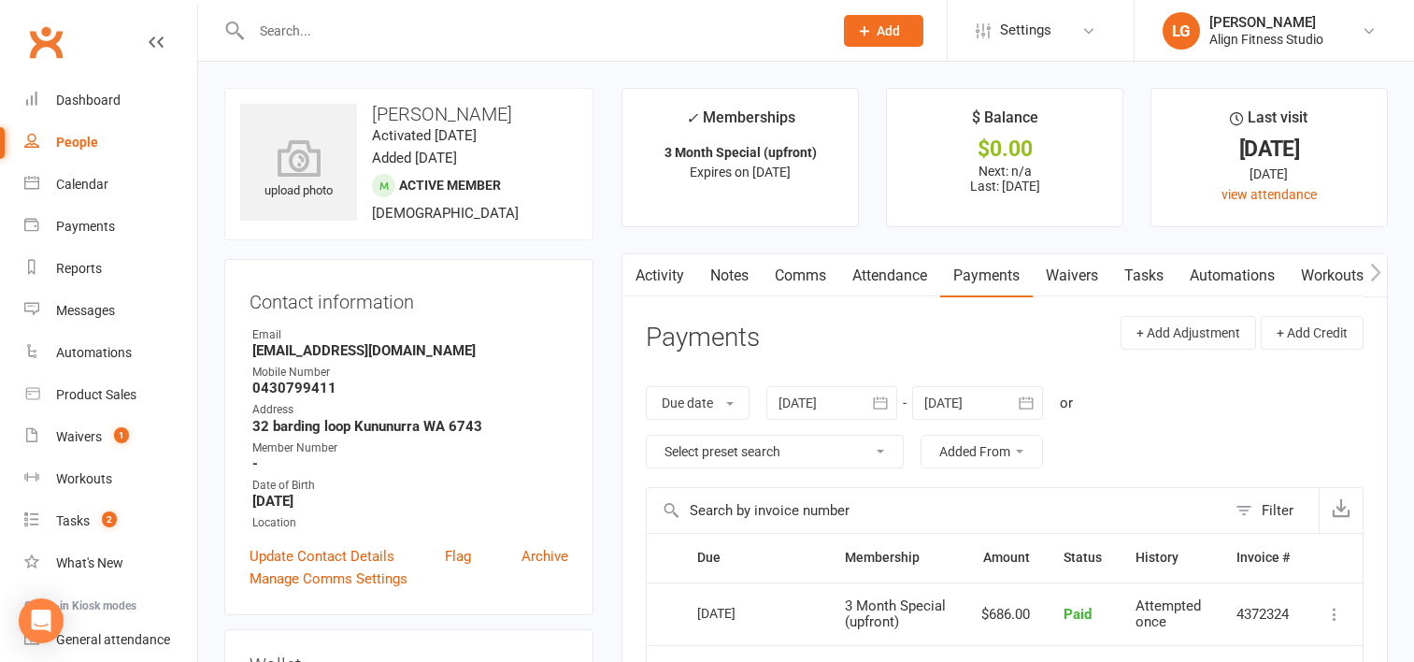 This screenshot has height=662, width=1414. What do you see at coordinates (1005, 122) in the screenshot?
I see `div: $ Balance` at bounding box center [1005, 122].